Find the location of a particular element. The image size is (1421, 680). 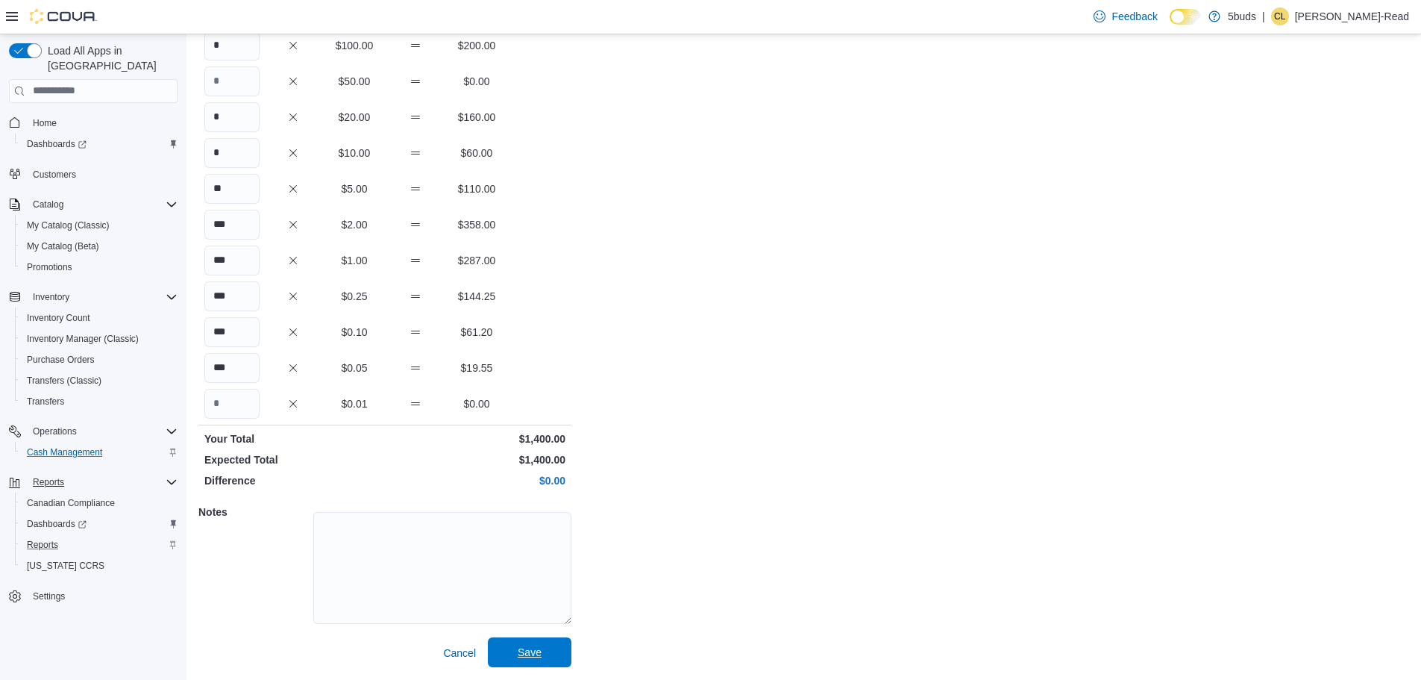

span: Save is located at coordinates (530, 652).